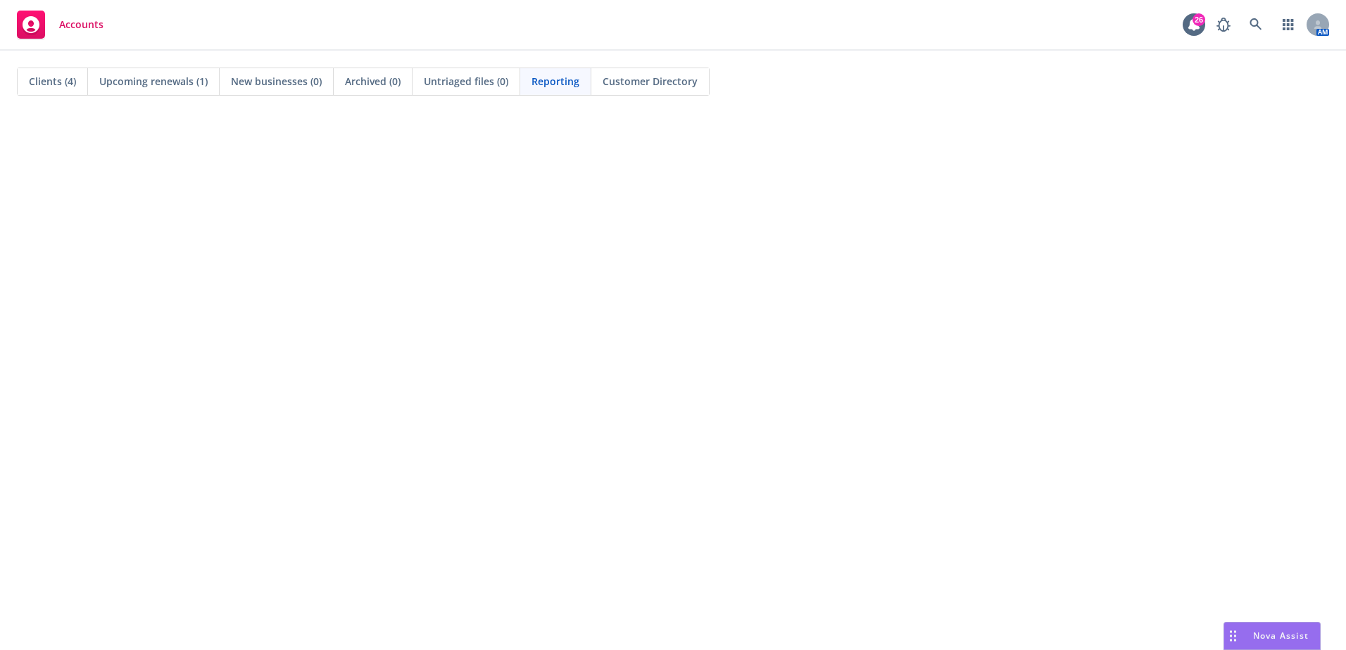  Describe the element at coordinates (1281, 636) in the screenshot. I see `span: Nova Assist` at that location.